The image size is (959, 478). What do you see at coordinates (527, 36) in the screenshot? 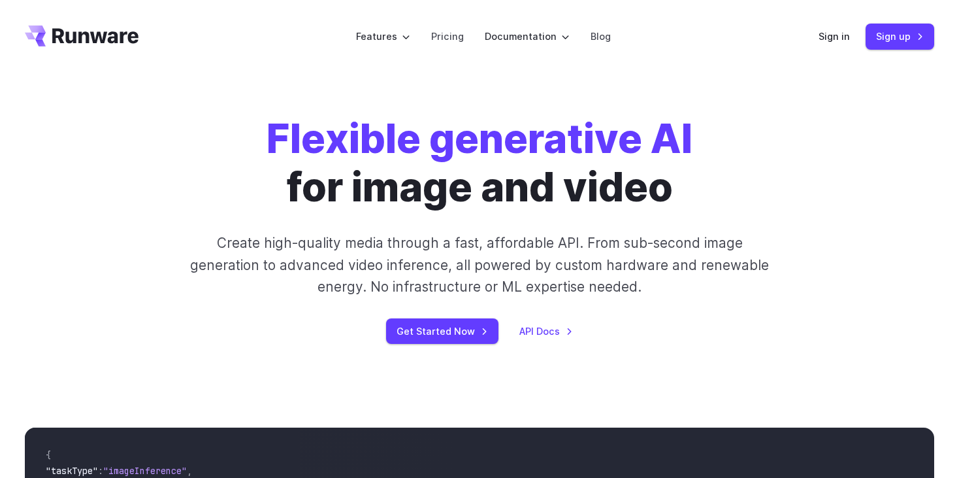
I see `label: Documentation` at bounding box center [527, 36].